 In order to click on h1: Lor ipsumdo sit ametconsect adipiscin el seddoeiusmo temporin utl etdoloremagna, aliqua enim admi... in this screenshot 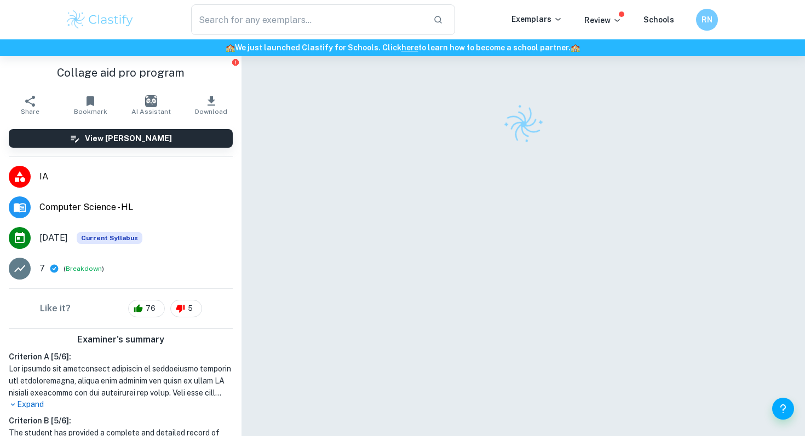, I will do `click(120, 381)`.